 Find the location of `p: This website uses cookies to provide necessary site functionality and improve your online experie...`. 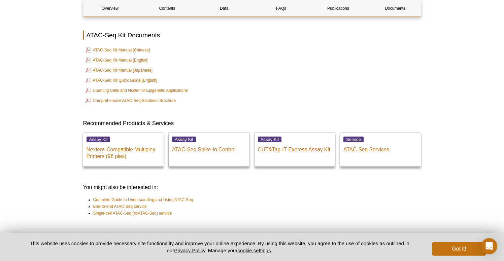

p: This website uses cookies to provide necessary site functionality and improve your online experie... is located at coordinates (219, 247).